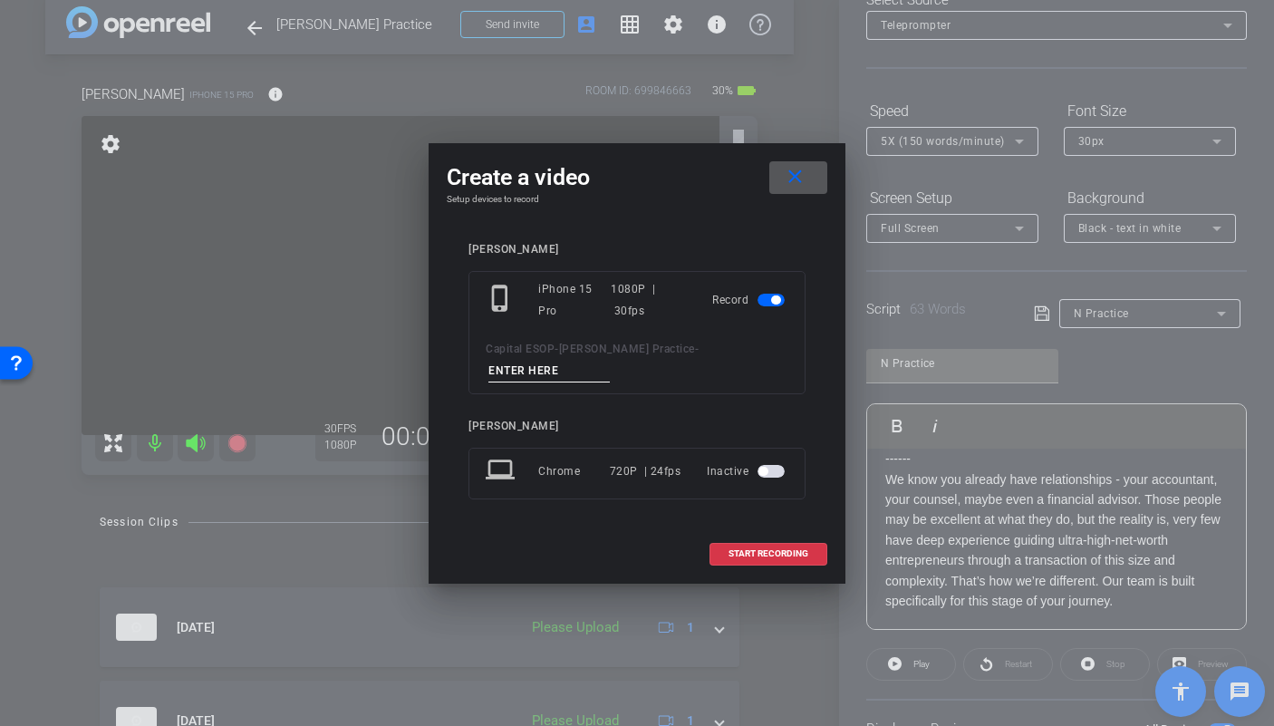 The image size is (1274, 726). What do you see at coordinates (645, 471) in the screenshot?
I see `div: 720P | 24fps` at bounding box center [645, 471].